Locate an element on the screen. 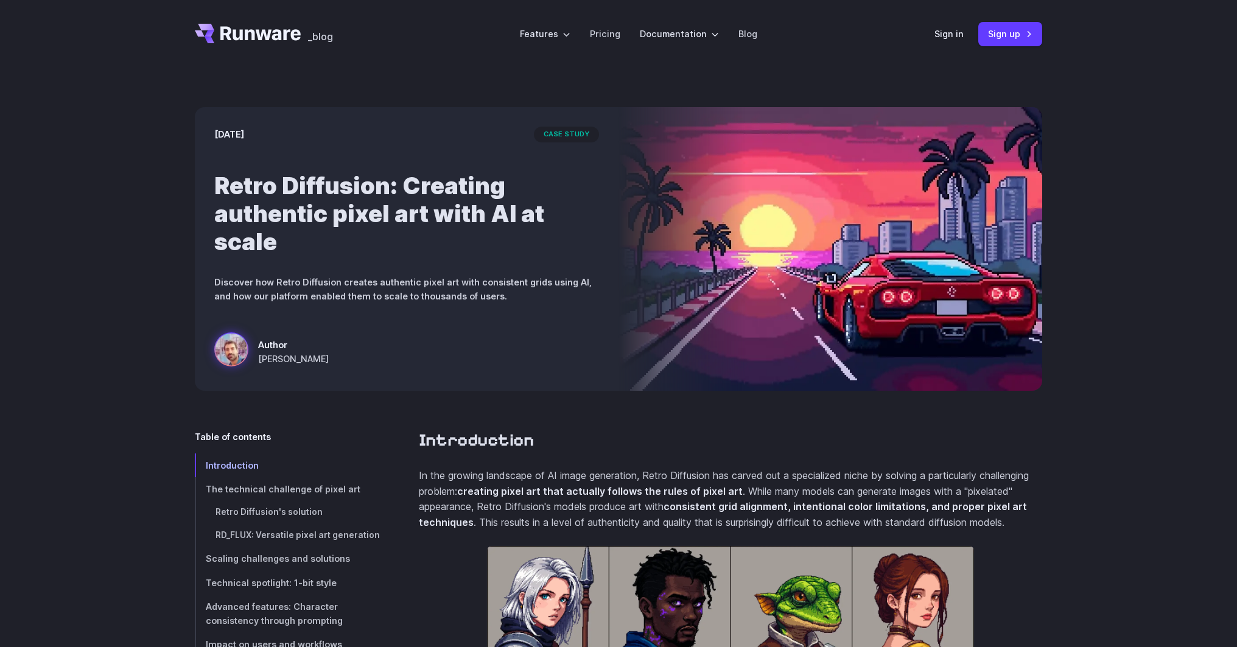 The height and width of the screenshot is (647, 1237). label: Documentation is located at coordinates (680, 33).